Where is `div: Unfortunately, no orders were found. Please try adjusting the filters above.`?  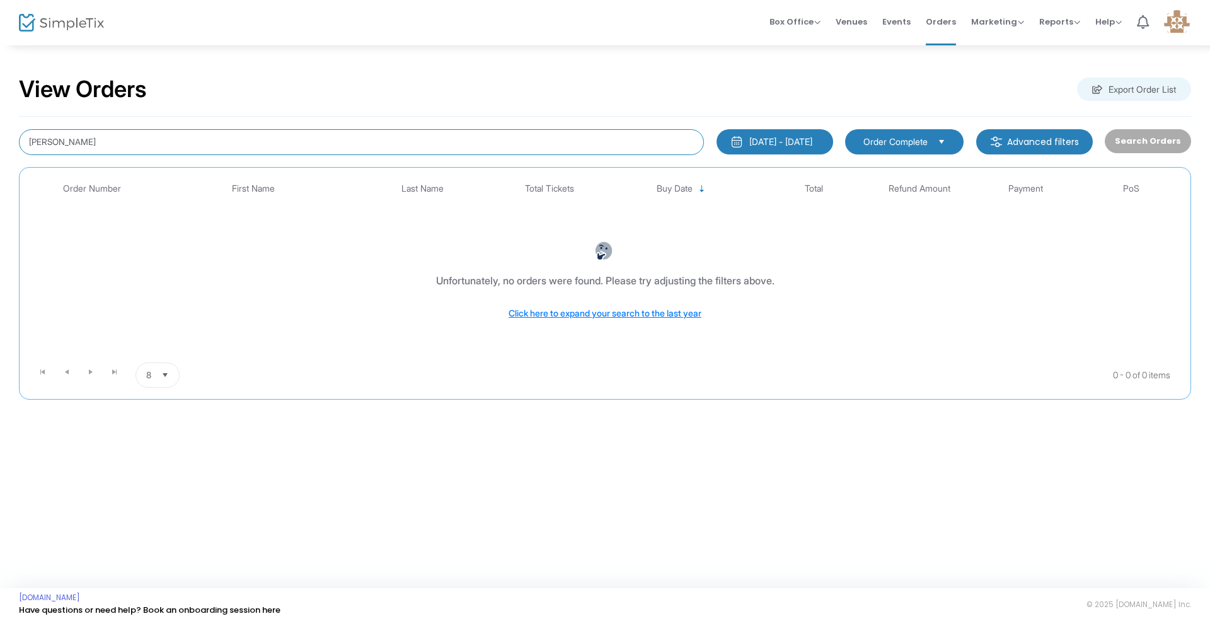
div: Unfortunately, no orders were found. Please try adjusting the filters above. is located at coordinates (605, 280).